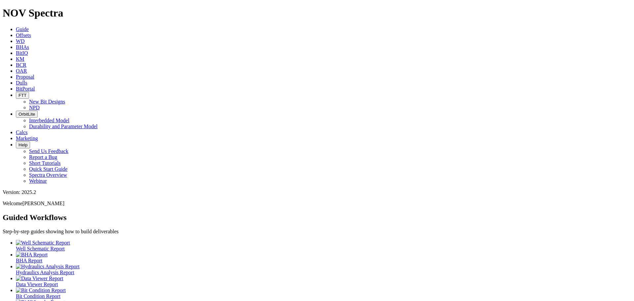  Describe the element at coordinates (29, 260) in the screenshot. I see `span: BHA Report` at that location.